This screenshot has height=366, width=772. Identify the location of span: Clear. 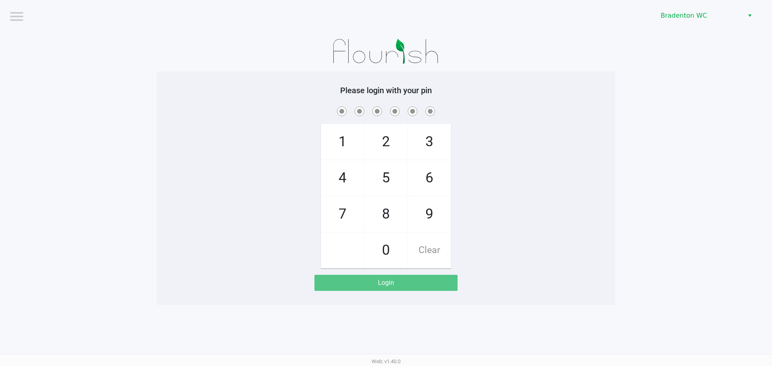
(430, 251).